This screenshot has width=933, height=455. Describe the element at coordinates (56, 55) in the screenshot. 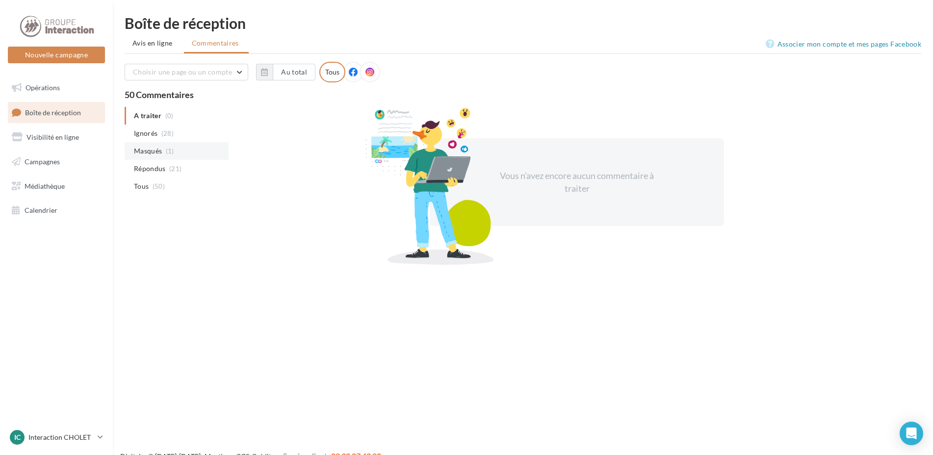

I see `button: Nouvelle campagne` at that location.